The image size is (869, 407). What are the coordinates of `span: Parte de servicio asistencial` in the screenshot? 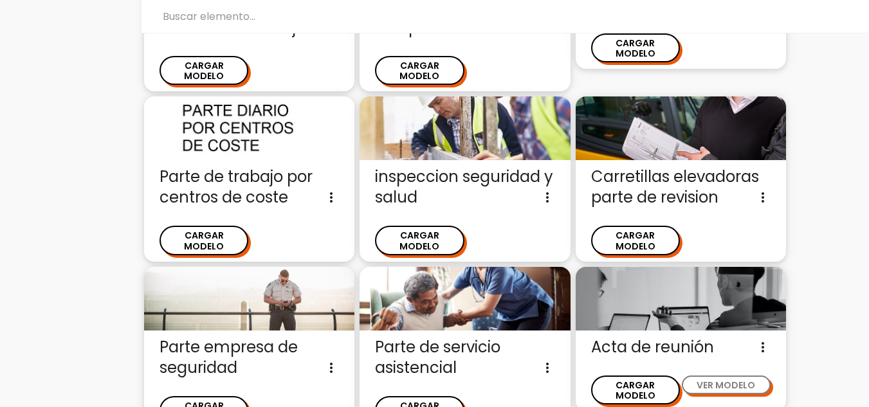 It's located at (465, 358).